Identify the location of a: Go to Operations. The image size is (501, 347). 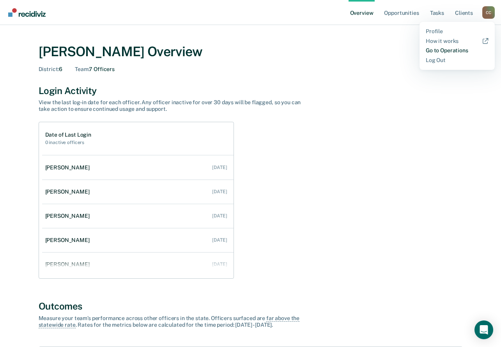
(457, 50).